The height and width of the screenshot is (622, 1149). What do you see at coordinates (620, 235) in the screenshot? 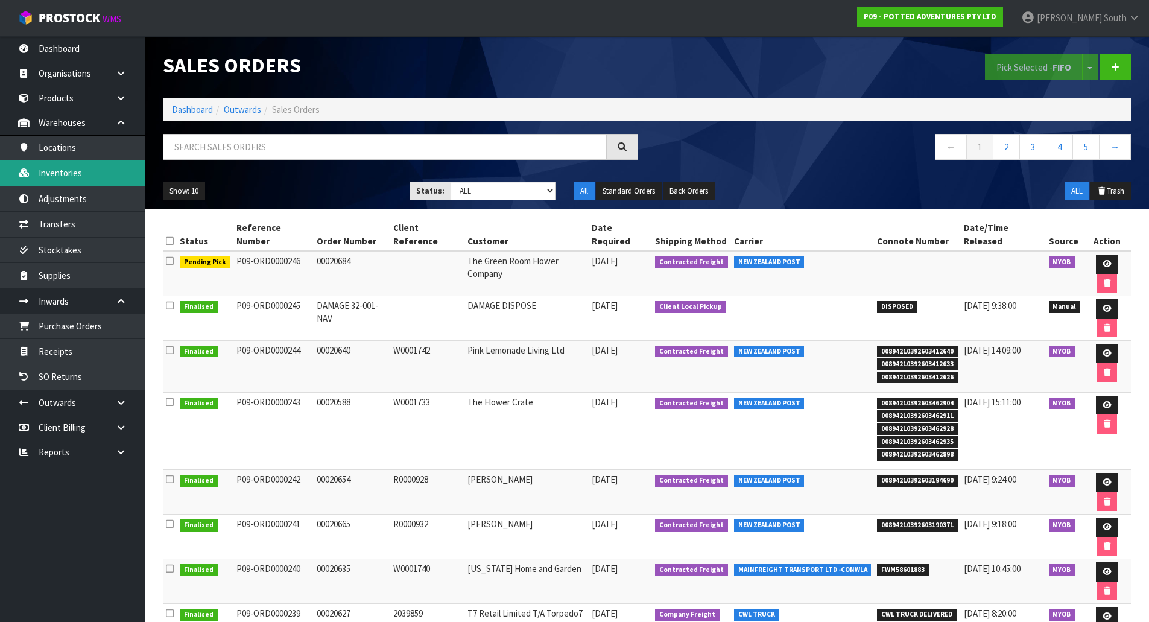
I see `th: Date Required` at bounding box center [620, 235].